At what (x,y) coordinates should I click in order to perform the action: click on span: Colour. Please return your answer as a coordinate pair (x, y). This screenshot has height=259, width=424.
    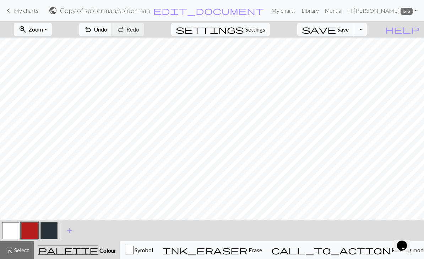
    Looking at the image, I should click on (107, 250).